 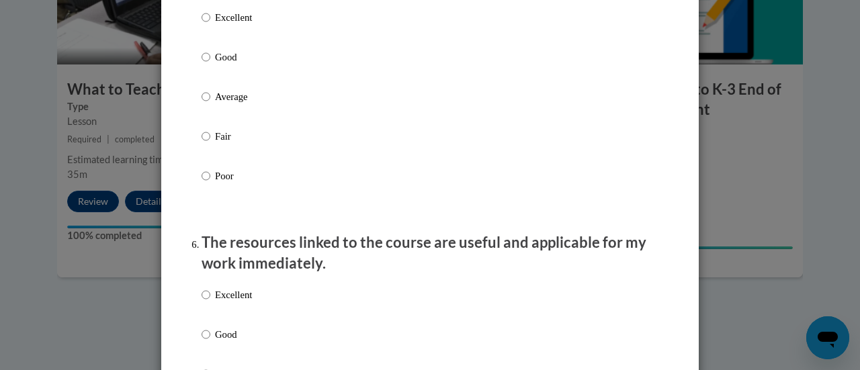 I want to click on input: Poor, so click(x=206, y=176).